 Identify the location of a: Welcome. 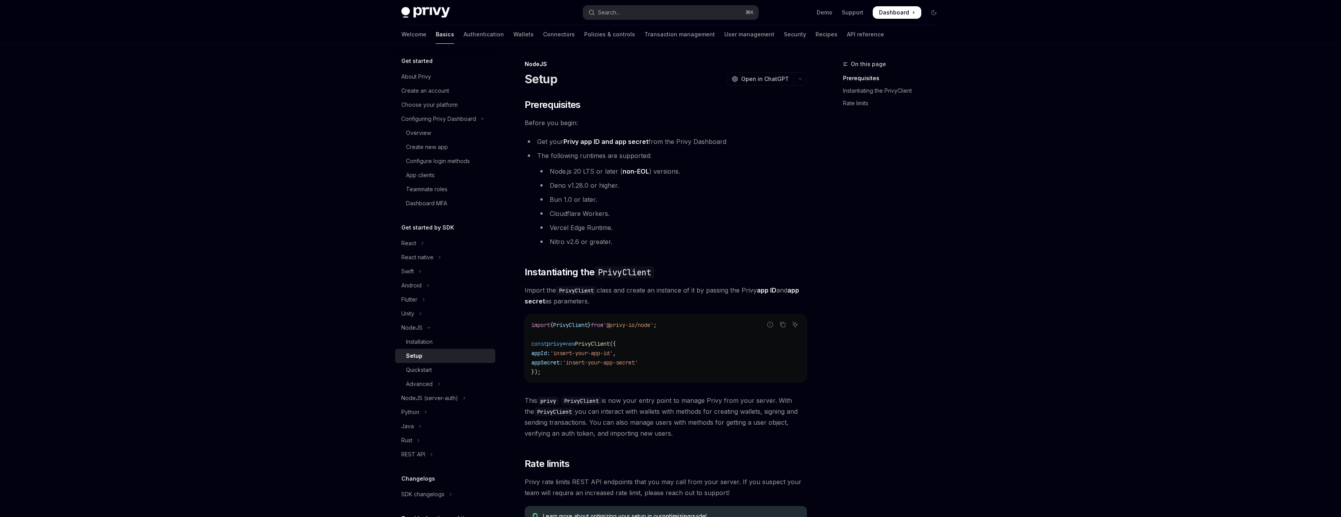
(414, 34).